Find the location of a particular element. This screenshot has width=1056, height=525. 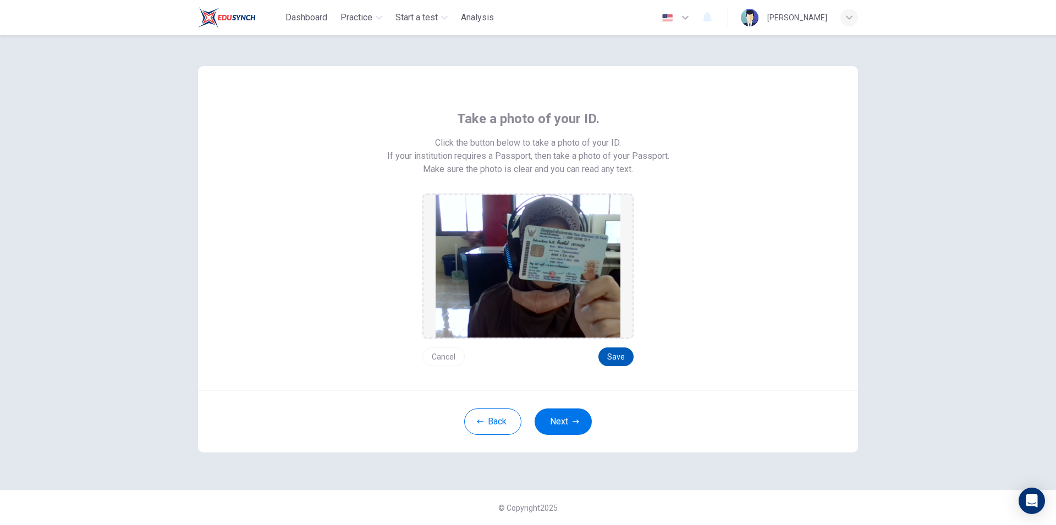

img: Profile picture is located at coordinates (749, 18).